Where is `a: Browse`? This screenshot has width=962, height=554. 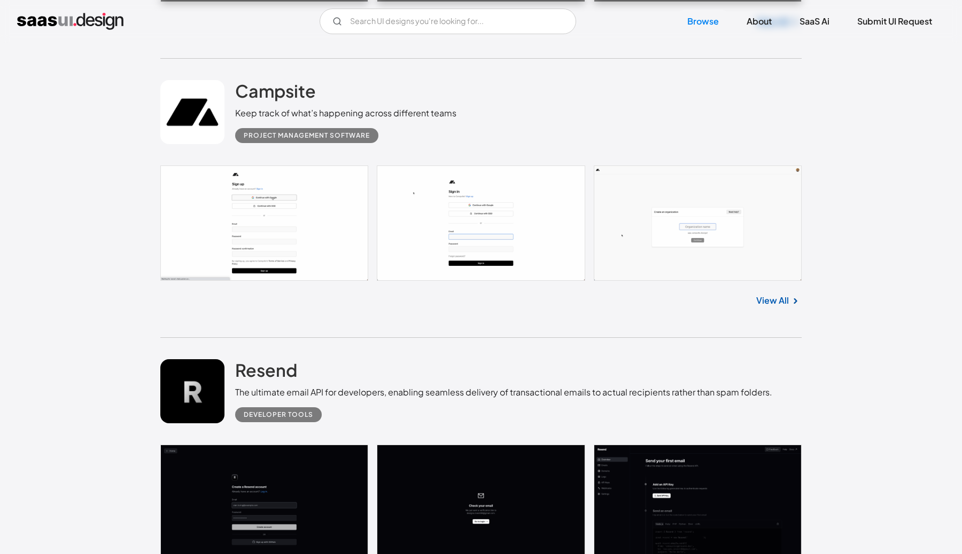 a: Browse is located at coordinates (702, 21).